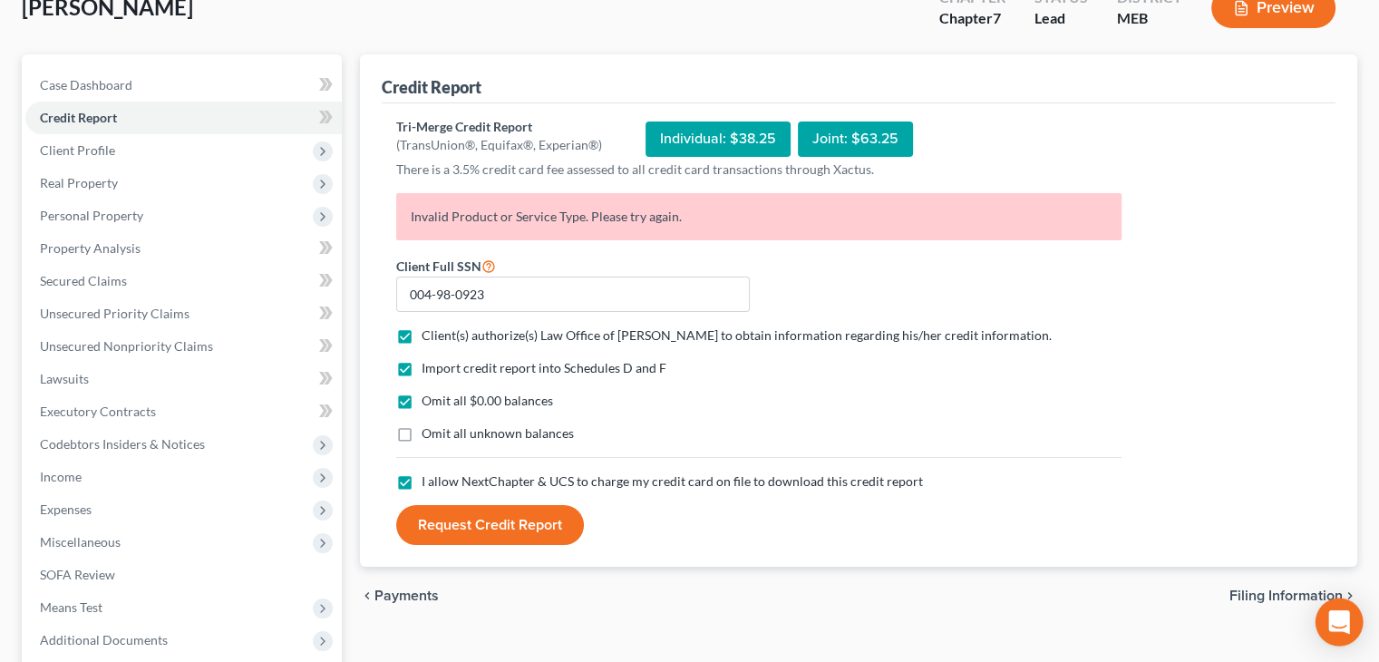 The height and width of the screenshot is (662, 1379). Describe the element at coordinates (183, 314) in the screenshot. I see `a: Unsecured Priority Claims` at that location.